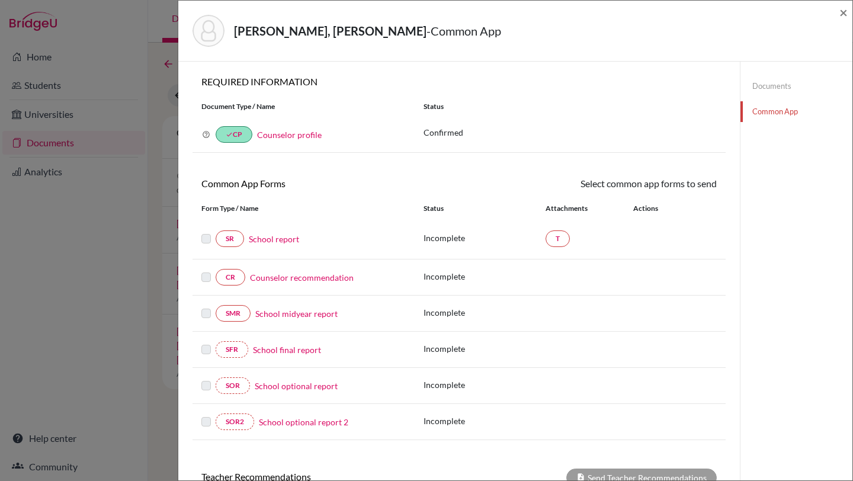 Image resolution: width=853 pixels, height=481 pixels. What do you see at coordinates (303, 107) in the screenshot?
I see `div: Document Type / Name` at bounding box center [303, 107].